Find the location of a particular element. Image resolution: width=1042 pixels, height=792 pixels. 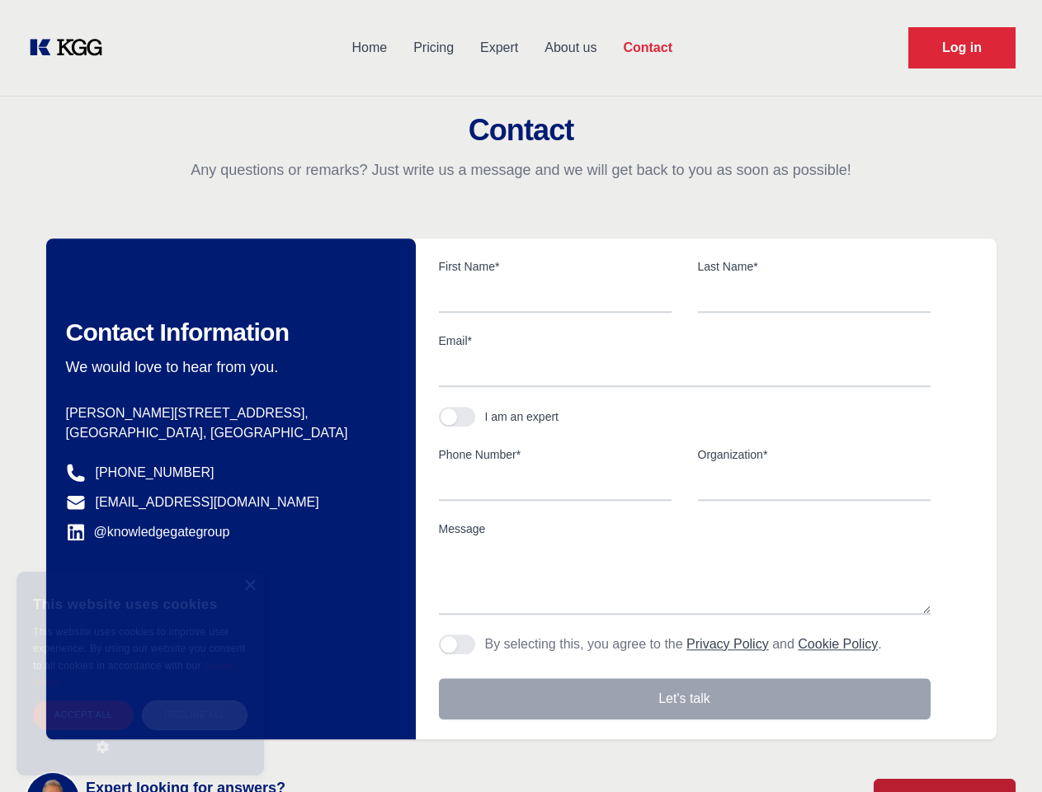

p: By selecting this, you agree to the and . is located at coordinates (683, 644).